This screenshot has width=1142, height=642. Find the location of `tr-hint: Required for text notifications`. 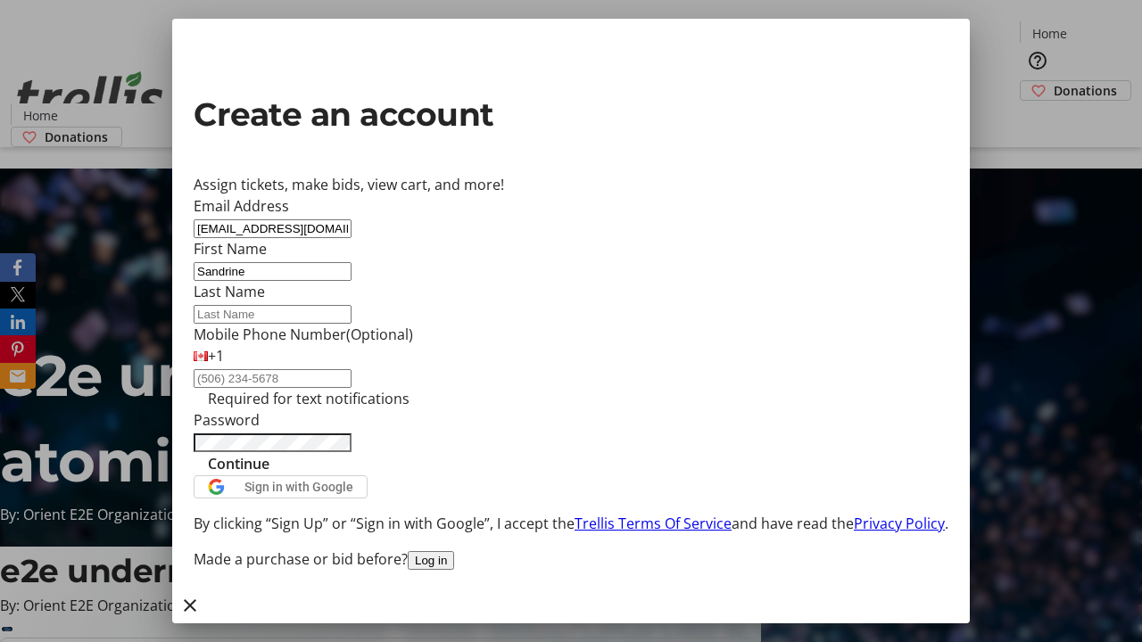

tr-hint: Required for text notifications is located at coordinates (309, 399).